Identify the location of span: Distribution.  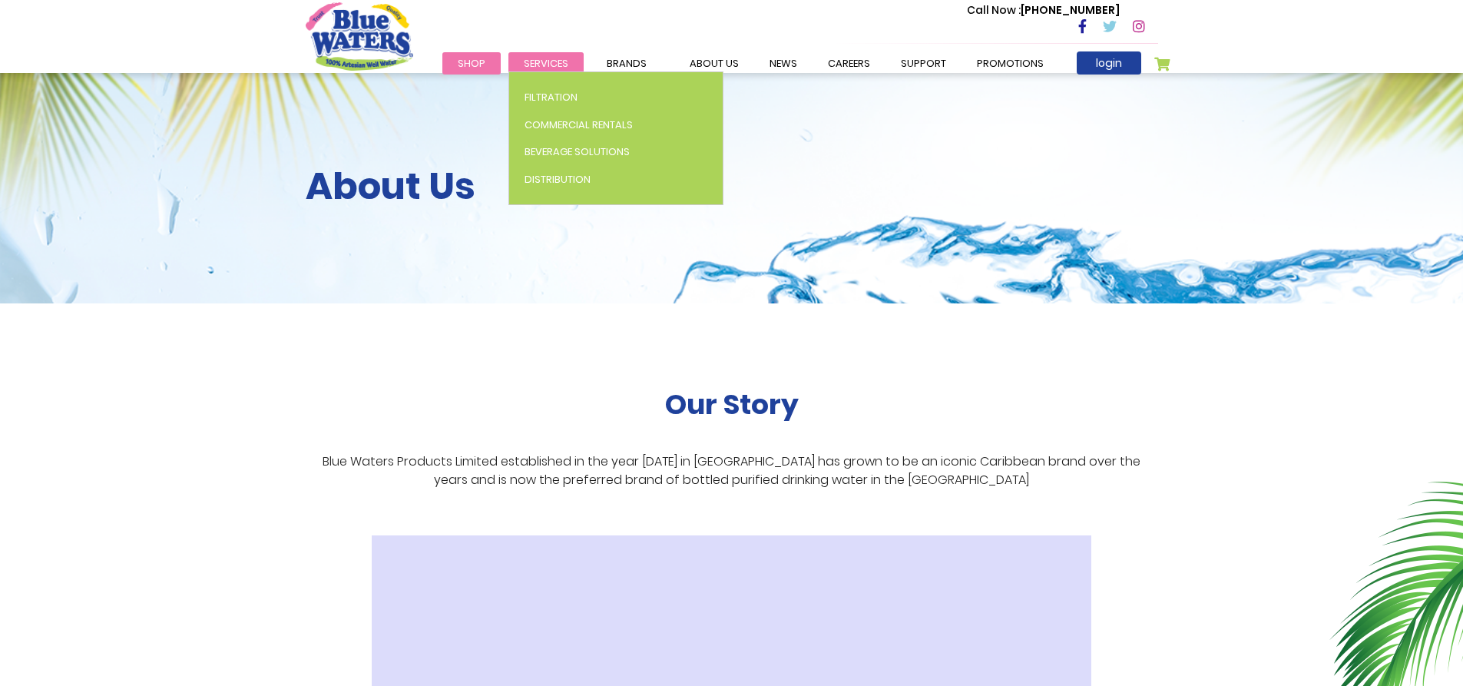
(557, 179).